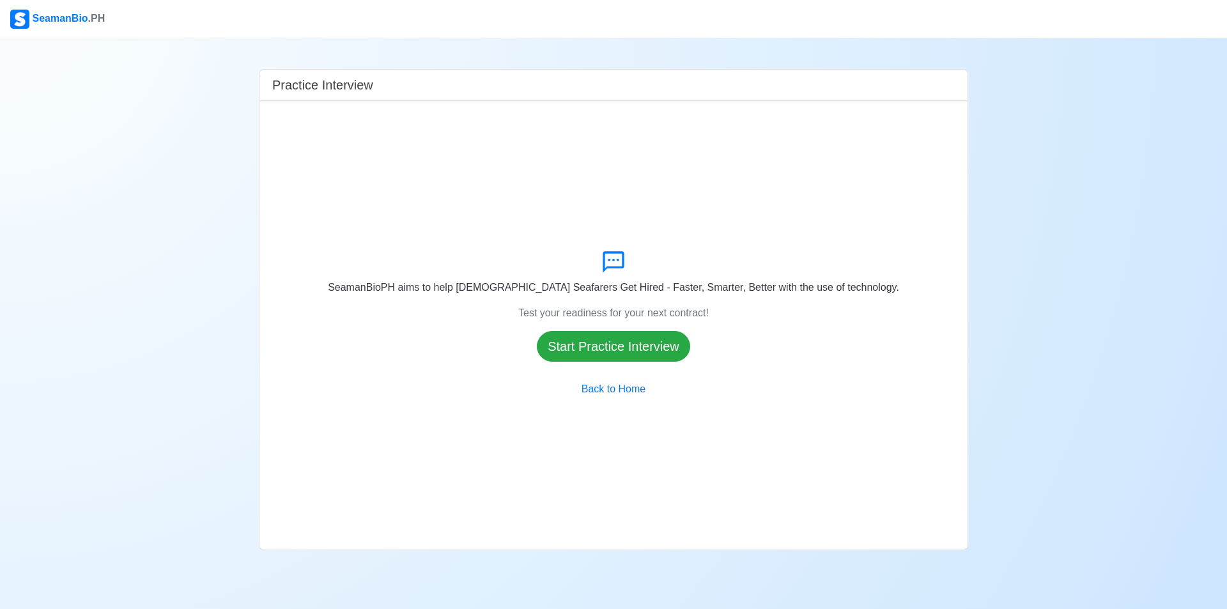 This screenshot has width=1227, height=609. I want to click on div: SeamanBio, so click(58, 19).